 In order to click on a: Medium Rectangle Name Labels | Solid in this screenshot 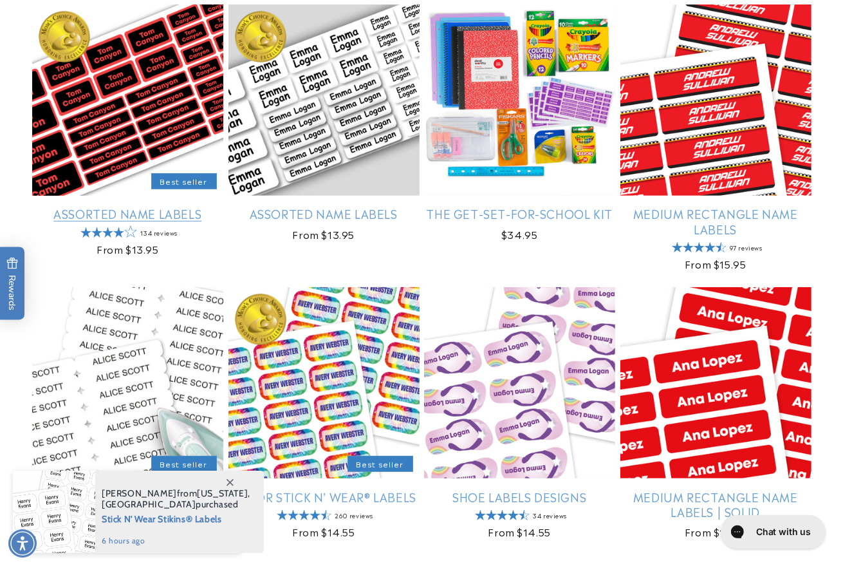, I will do `click(716, 504)`.